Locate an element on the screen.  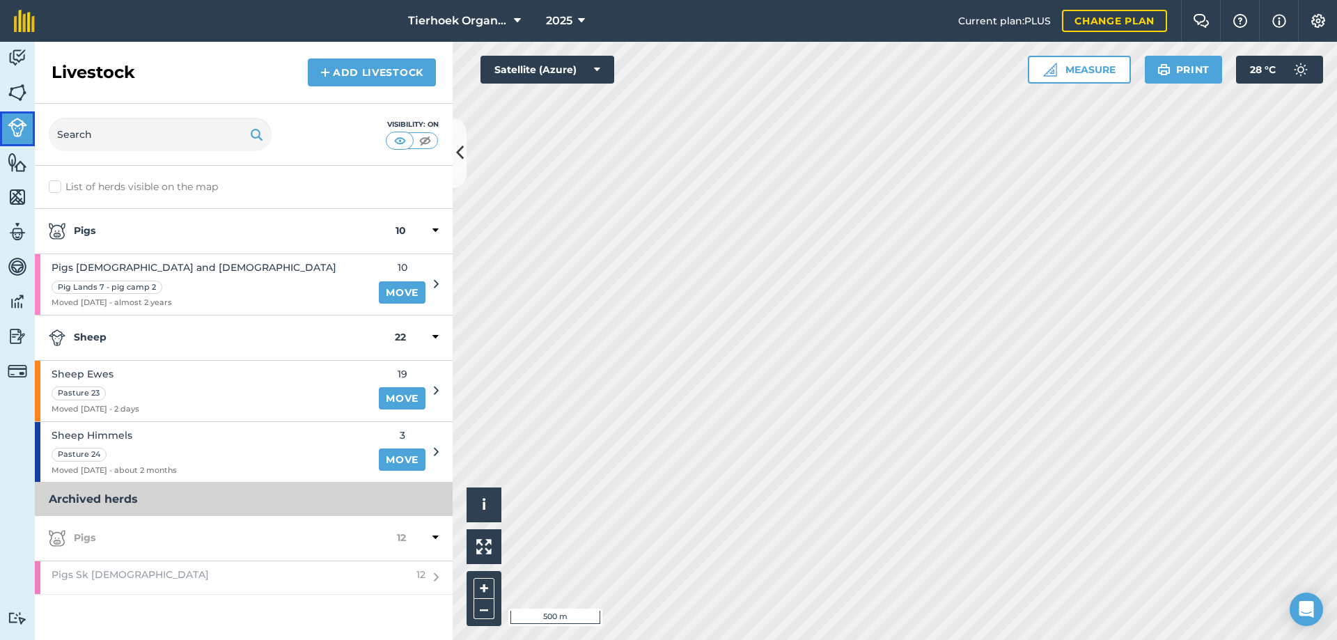
img: Two speech bubbles overlapping with the left bubble in the forefront is located at coordinates (1202, 21).